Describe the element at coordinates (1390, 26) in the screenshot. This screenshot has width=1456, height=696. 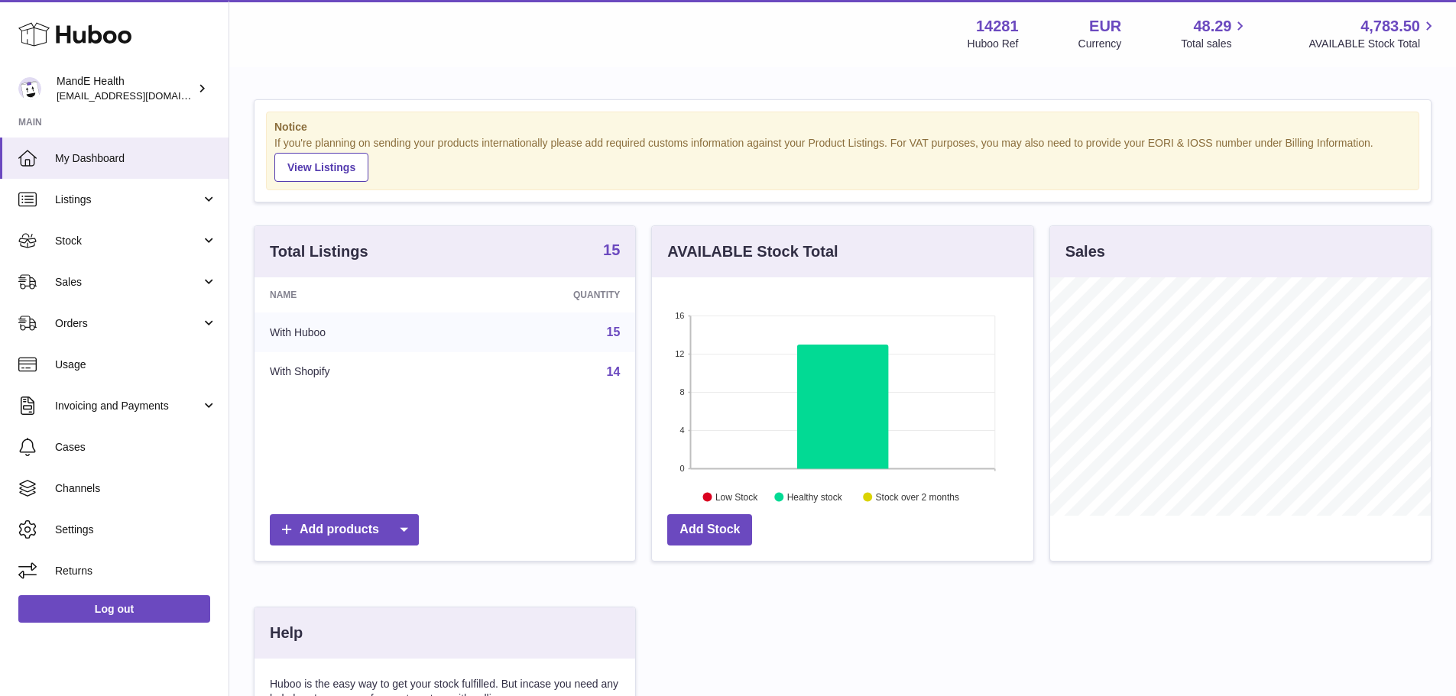
I see `span: 4,783.50` at that location.